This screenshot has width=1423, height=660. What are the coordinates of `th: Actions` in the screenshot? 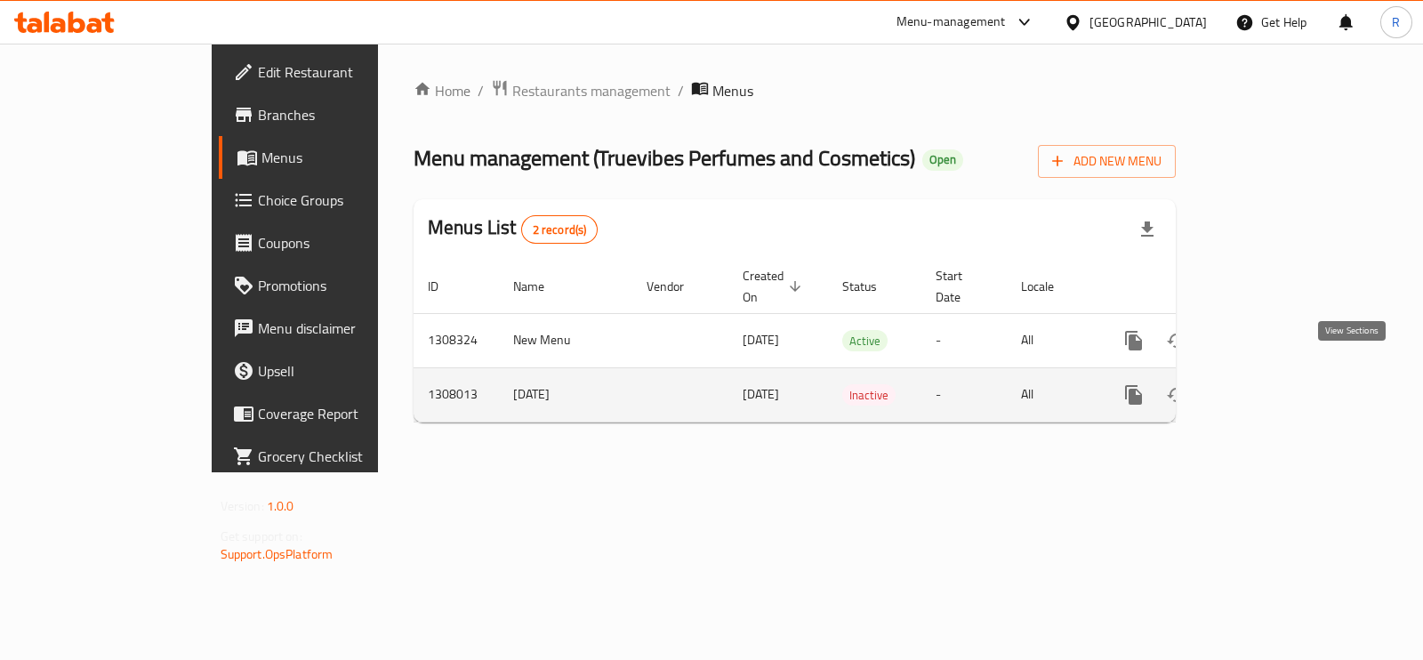 It's located at (1198, 286).